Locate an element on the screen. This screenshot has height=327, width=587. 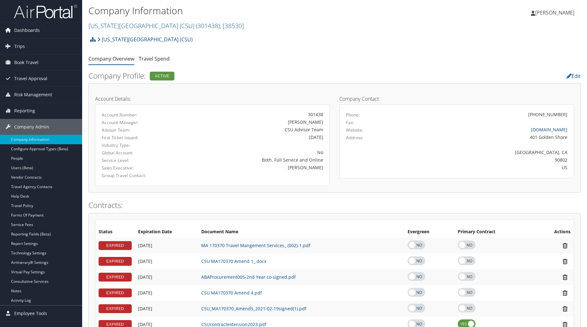
label: Industry Type: is located at coordinates (135, 145).